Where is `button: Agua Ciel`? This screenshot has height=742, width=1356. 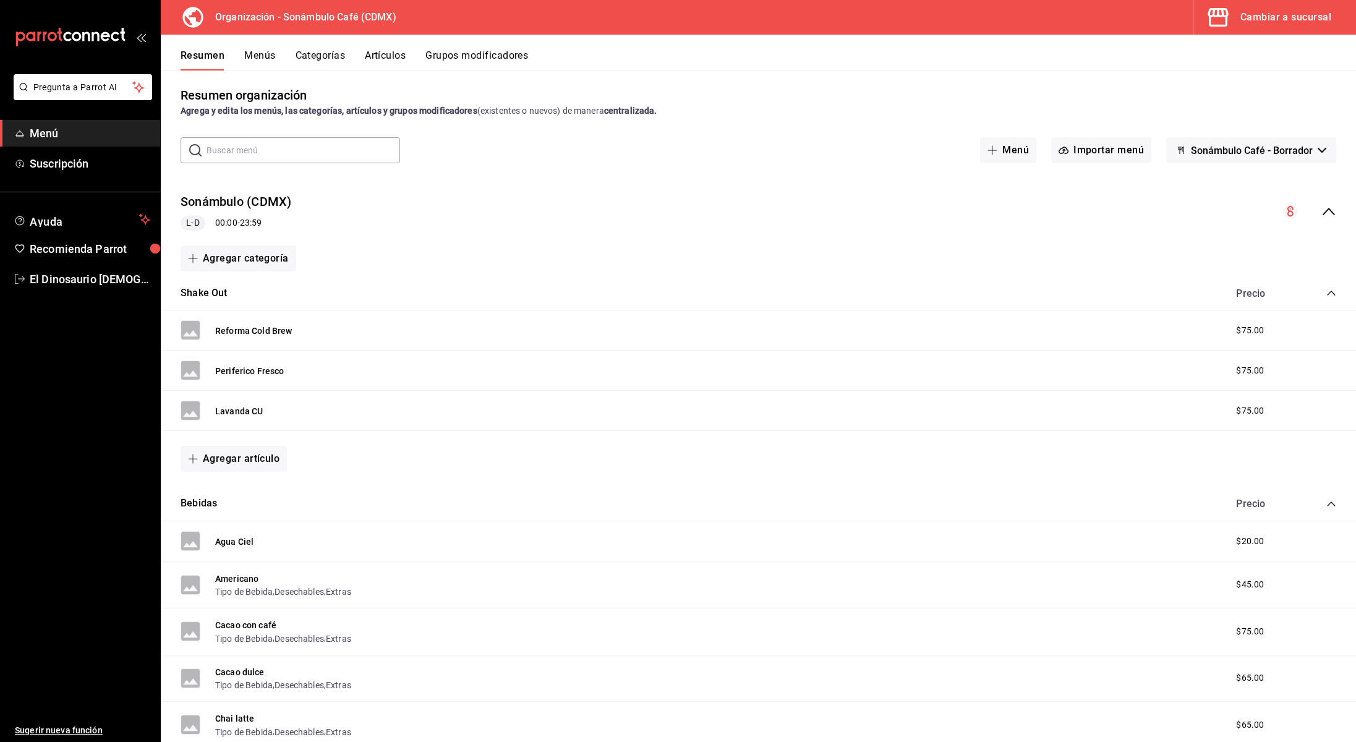
button: Agua Ciel is located at coordinates (234, 542).